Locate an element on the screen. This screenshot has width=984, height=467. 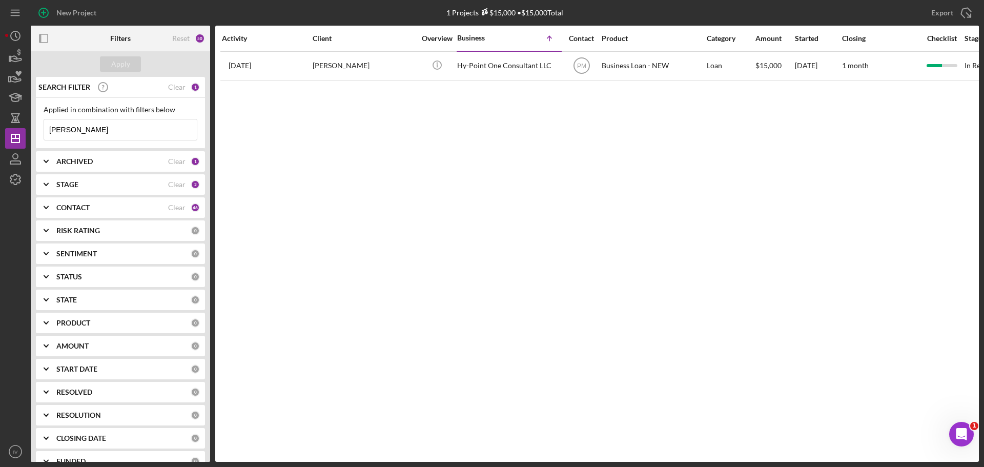
b: CLOSING DATE is located at coordinates (81, 438).